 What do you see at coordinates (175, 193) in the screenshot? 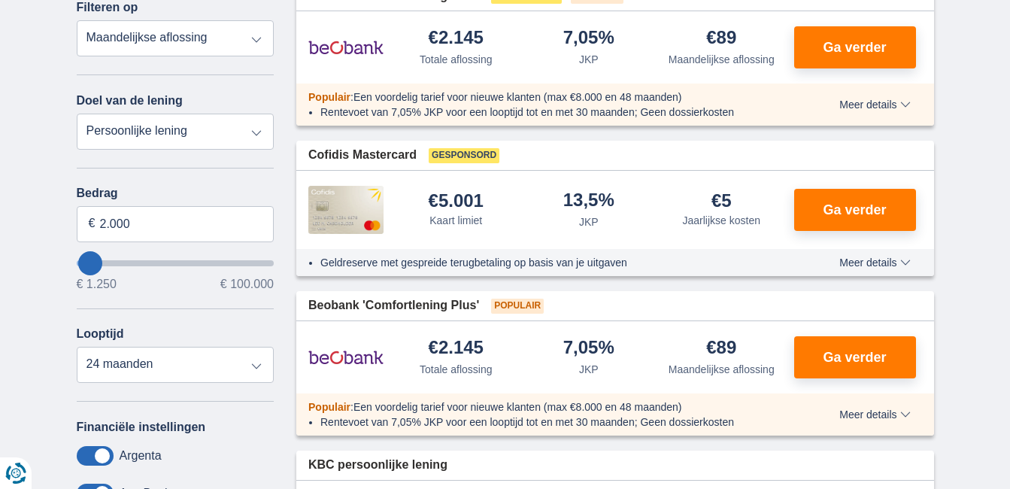
I see `label: Bedrag` at bounding box center [175, 193].